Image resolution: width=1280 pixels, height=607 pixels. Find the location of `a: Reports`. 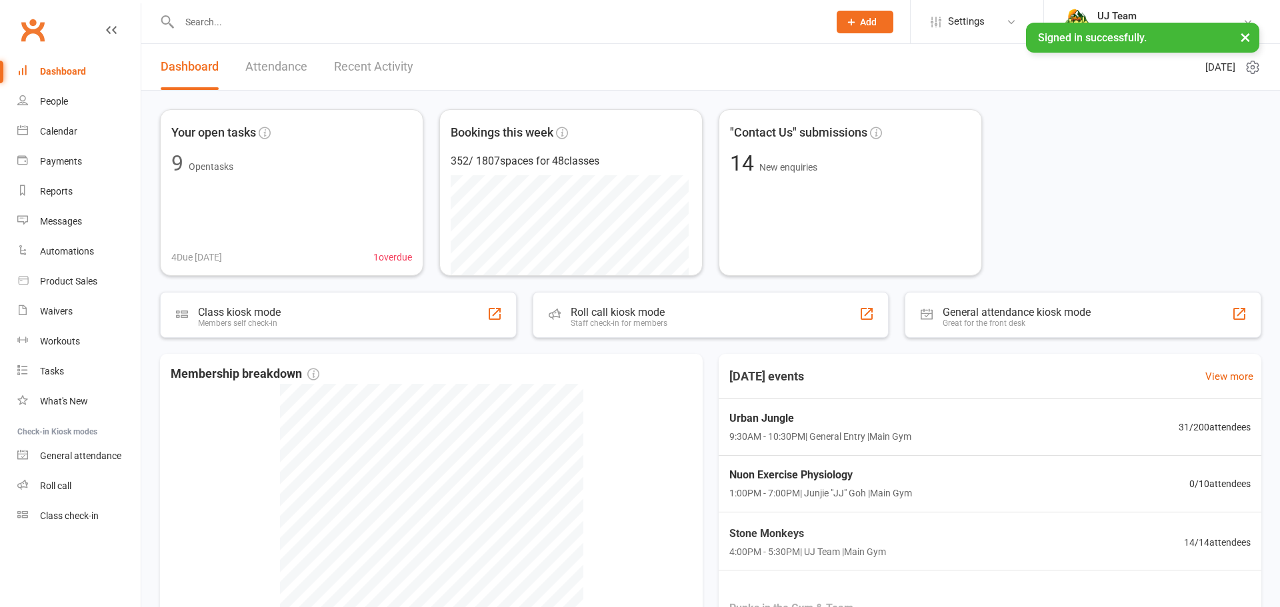

a: Reports is located at coordinates (79, 191).